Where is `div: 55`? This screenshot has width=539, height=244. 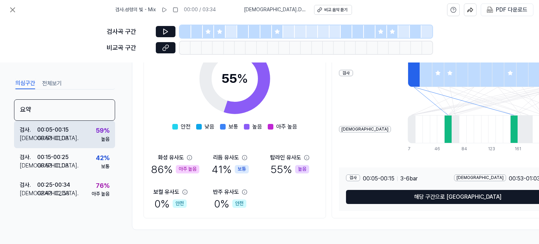
div: 55 is located at coordinates (235, 79).